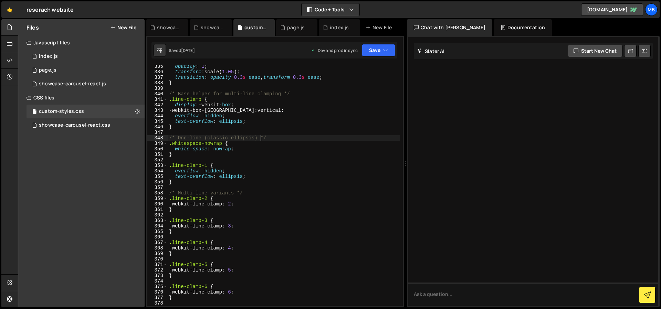  What do you see at coordinates (157, 105) in the screenshot?
I see `div: 342` at bounding box center [157, 105].